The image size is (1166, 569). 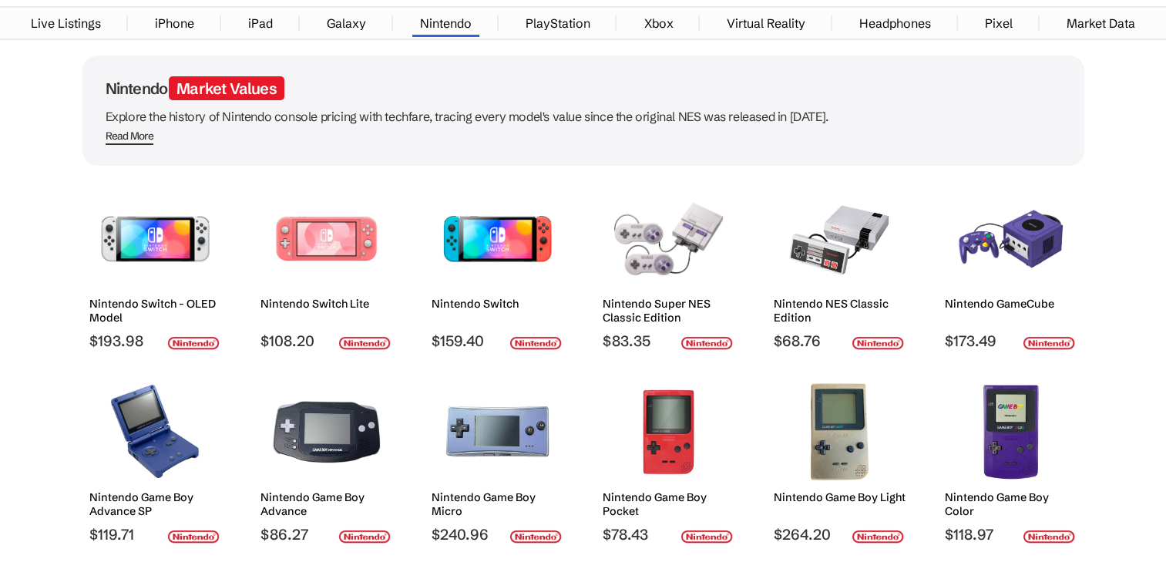 What do you see at coordinates (839, 497) in the screenshot?
I see `h2: Nintendo Game Boy Light` at bounding box center [839, 497].